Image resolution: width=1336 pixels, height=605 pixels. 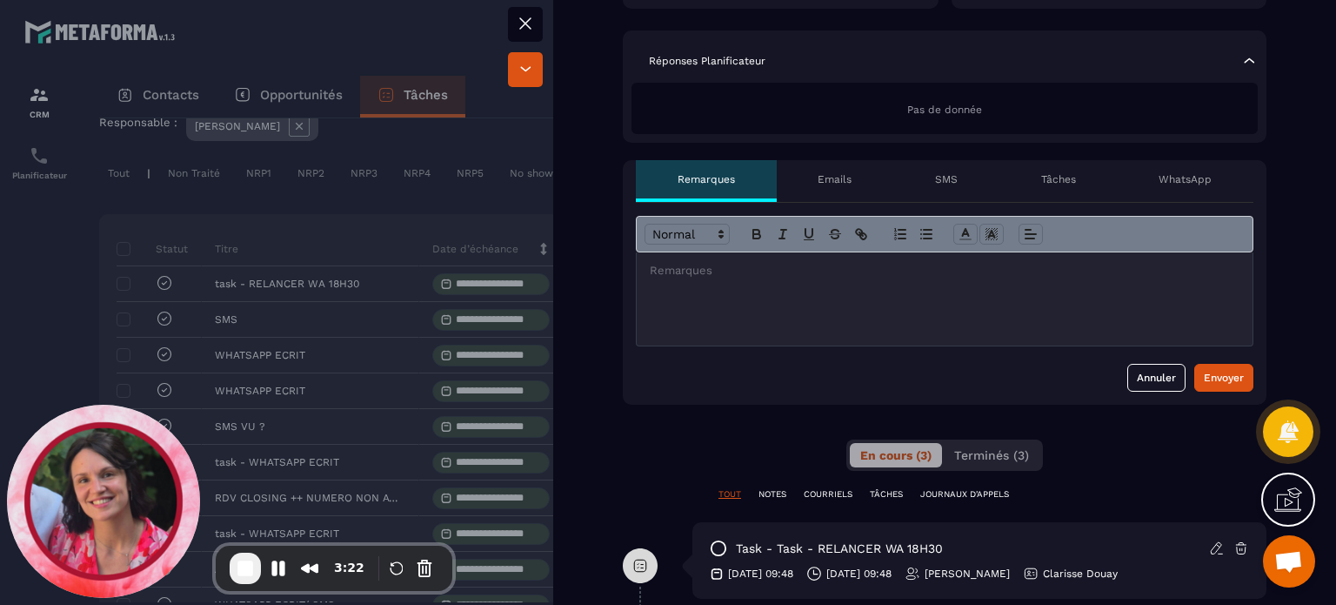 What do you see at coordinates (1156, 378) in the screenshot?
I see `button: Annuler` at bounding box center [1156, 378].